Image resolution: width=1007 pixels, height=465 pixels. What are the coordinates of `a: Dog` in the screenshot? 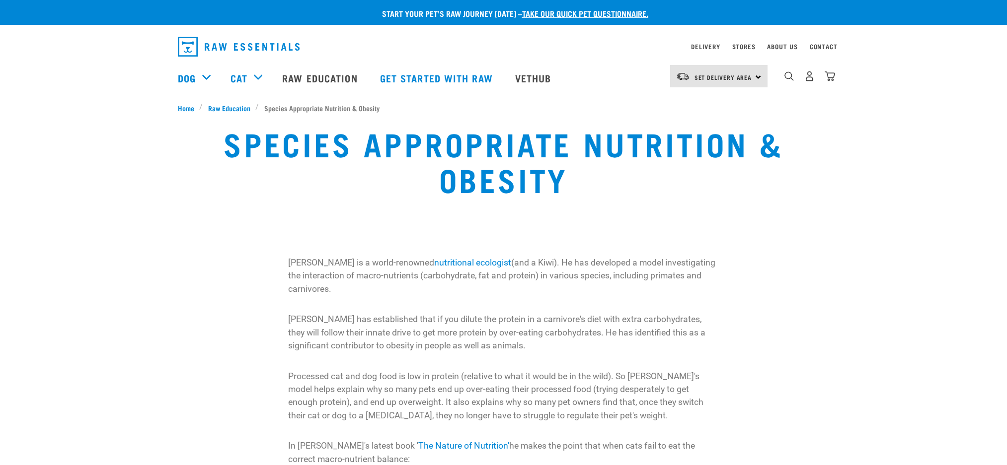 It's located at (187, 78).